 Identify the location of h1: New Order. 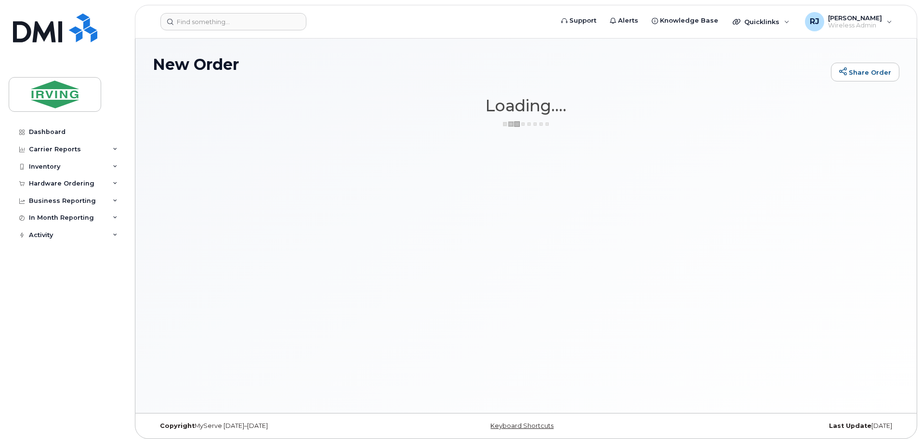
(490, 64).